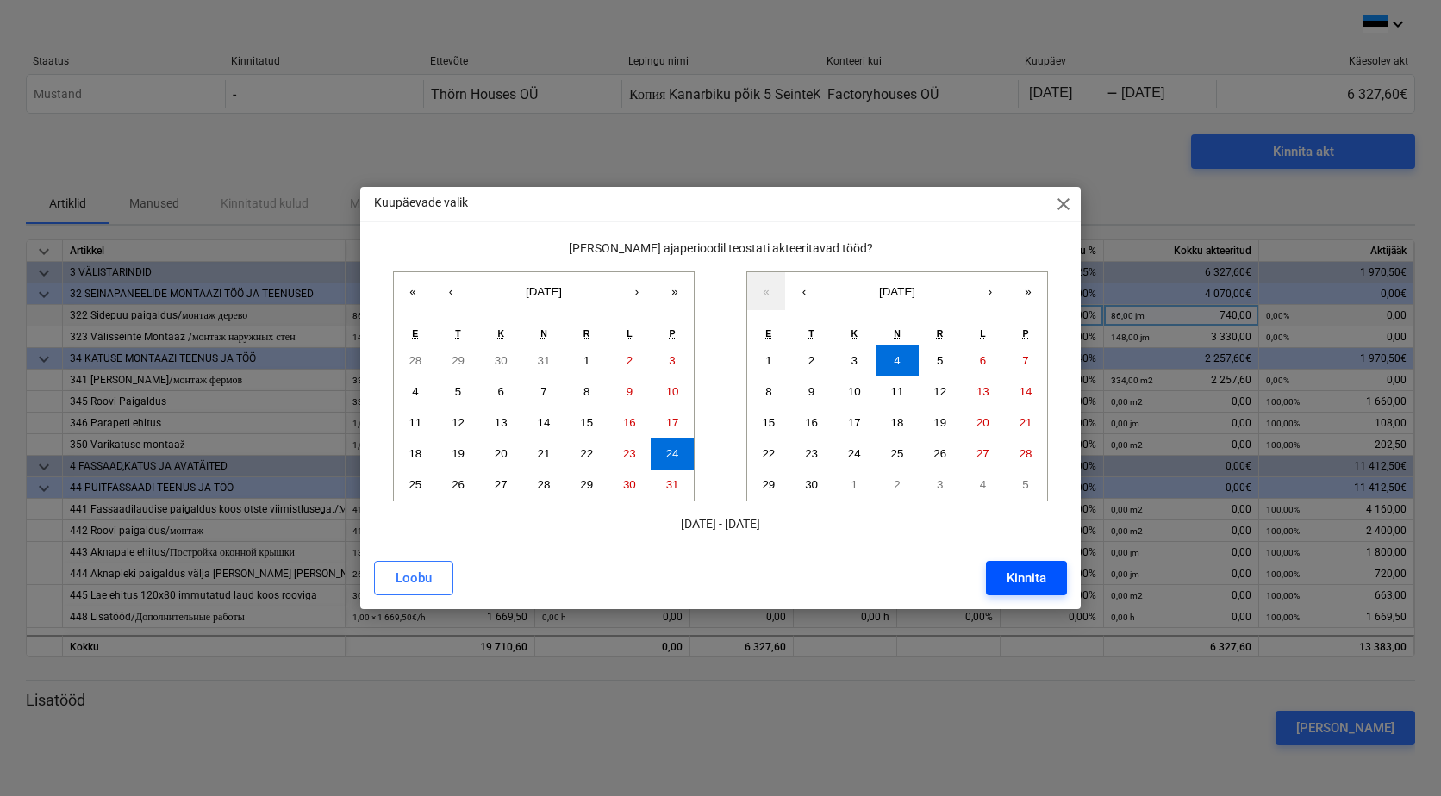 The width and height of the screenshot is (1441, 796). I want to click on abbr: 10. september 2025, so click(854, 391).